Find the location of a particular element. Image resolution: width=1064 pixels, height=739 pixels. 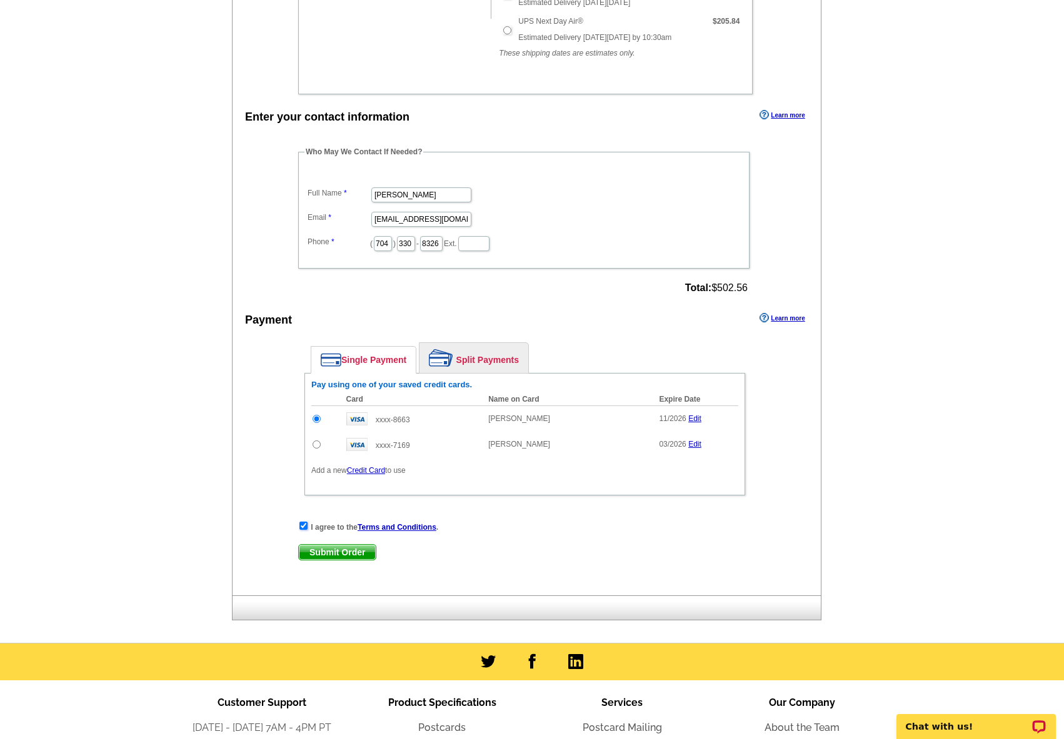

strong: Total: is located at coordinates (698, 287).